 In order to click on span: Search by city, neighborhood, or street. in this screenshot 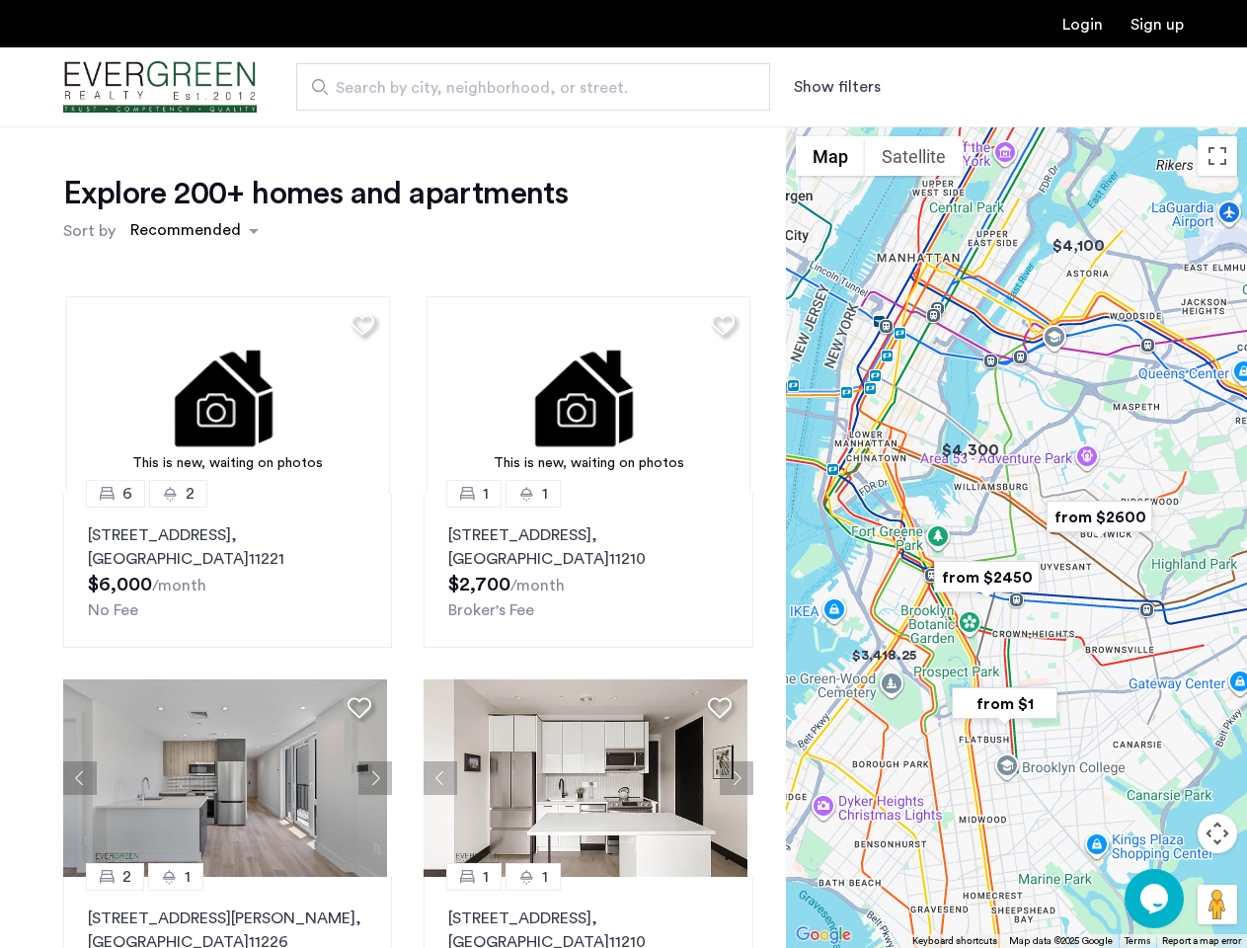, I will do `click(525, 88)`.